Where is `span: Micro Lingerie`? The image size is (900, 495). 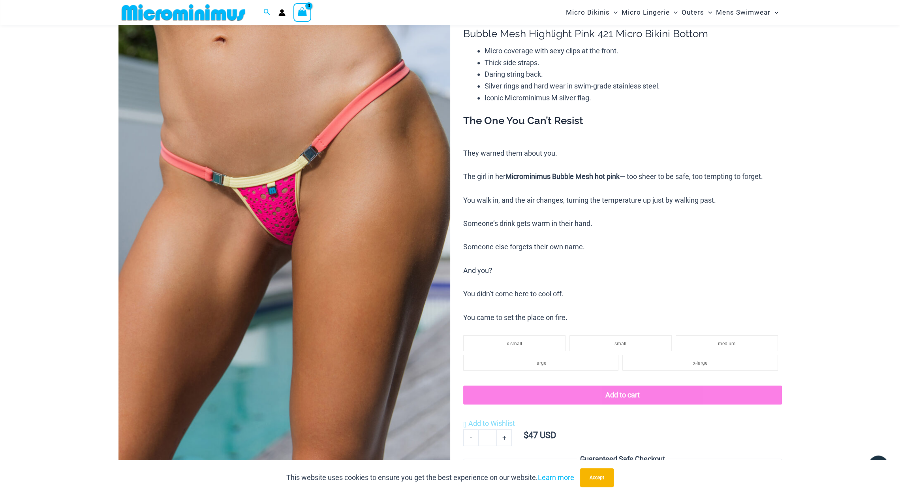 span: Micro Lingerie is located at coordinates (646, 12).